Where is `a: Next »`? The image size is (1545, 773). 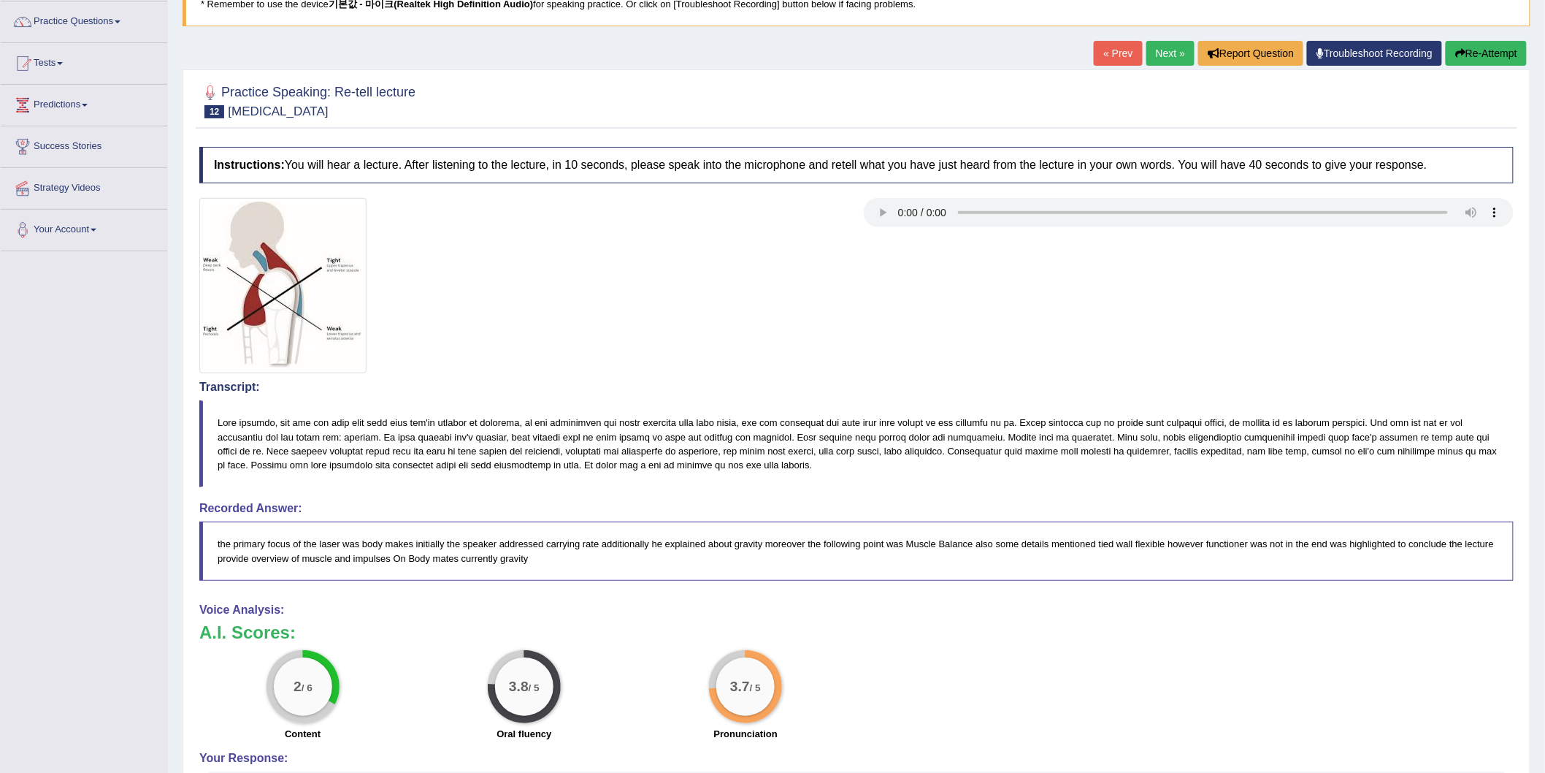
a: Next » is located at coordinates (1170, 53).